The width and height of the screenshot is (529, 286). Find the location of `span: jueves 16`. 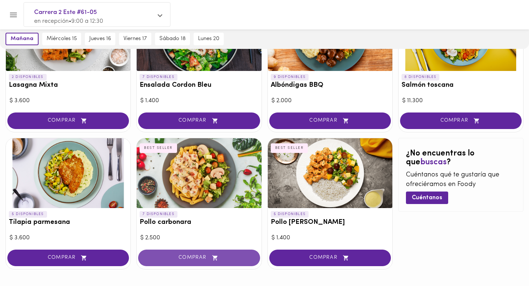

span: jueves 16 is located at coordinates (100, 39).